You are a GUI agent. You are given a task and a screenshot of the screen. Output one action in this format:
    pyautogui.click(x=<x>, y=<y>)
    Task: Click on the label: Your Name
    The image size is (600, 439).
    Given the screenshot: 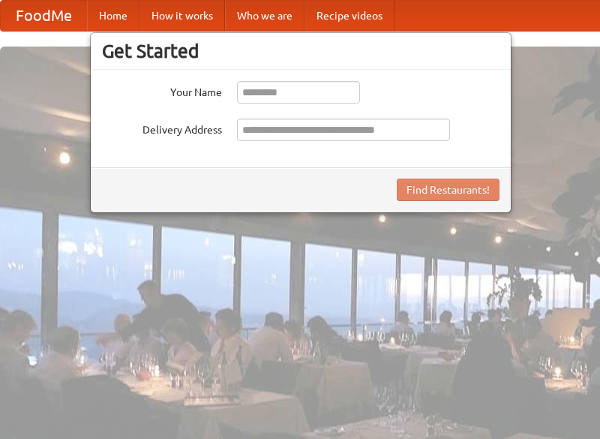 What is the action you would take?
    pyautogui.click(x=162, y=90)
    